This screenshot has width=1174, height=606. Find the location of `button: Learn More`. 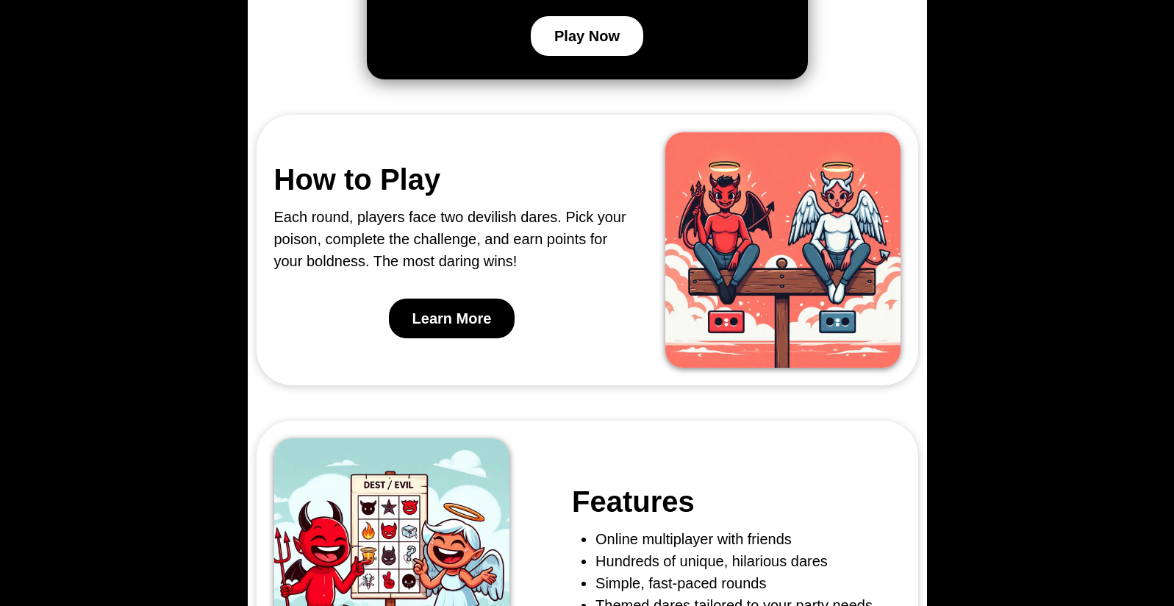

button: Learn More is located at coordinates (452, 318).